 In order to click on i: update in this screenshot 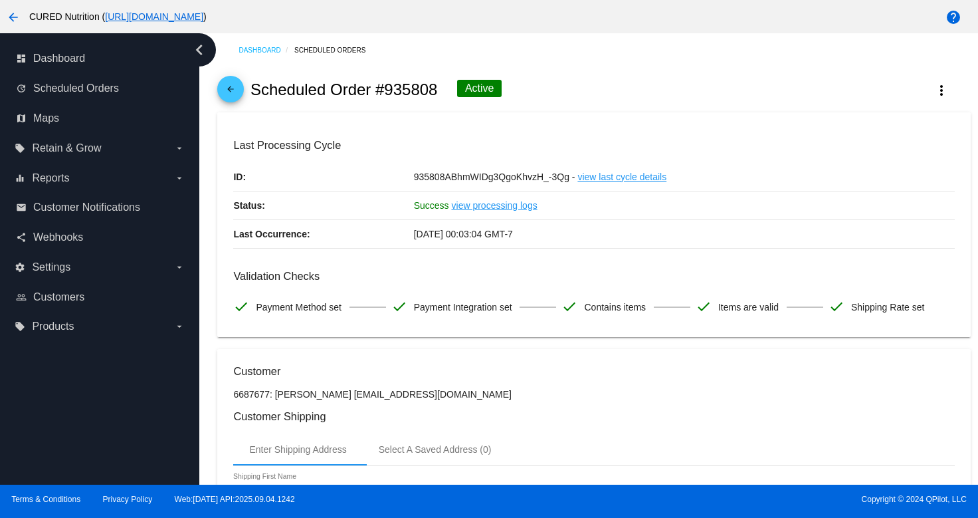, I will do `click(21, 88)`.